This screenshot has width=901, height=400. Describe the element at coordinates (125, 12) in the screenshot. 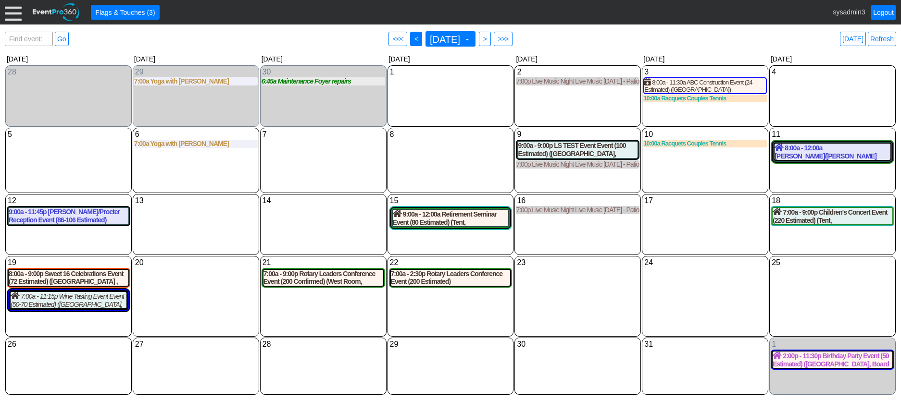

I see `span: Flags & Touches (3)` at that location.